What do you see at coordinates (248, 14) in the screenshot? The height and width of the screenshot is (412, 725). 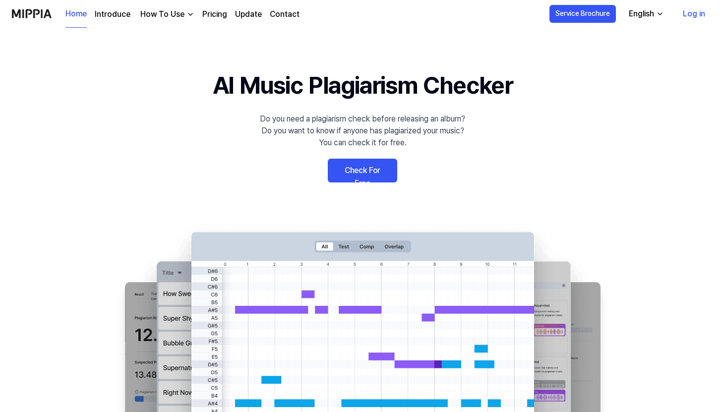 I see `a: Update` at bounding box center [248, 14].